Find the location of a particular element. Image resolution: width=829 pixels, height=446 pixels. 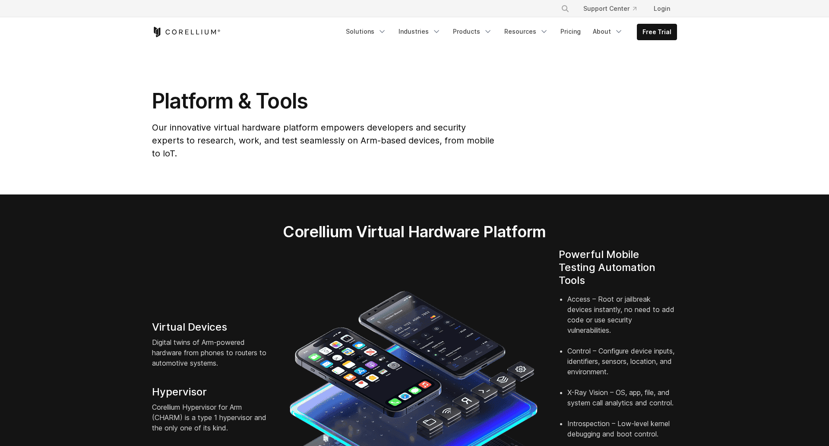

h4: Hypervisor is located at coordinates (211, 392).